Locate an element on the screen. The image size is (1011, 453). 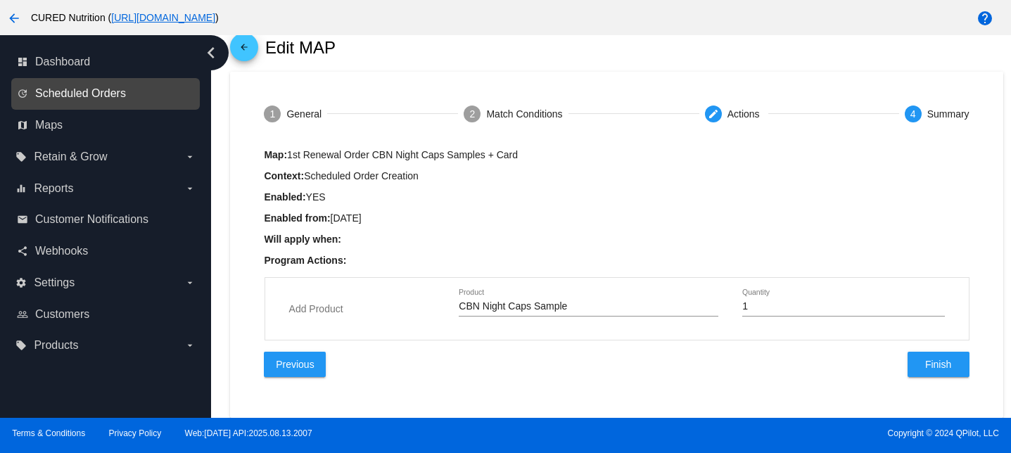
span: Settings is located at coordinates (54, 283).